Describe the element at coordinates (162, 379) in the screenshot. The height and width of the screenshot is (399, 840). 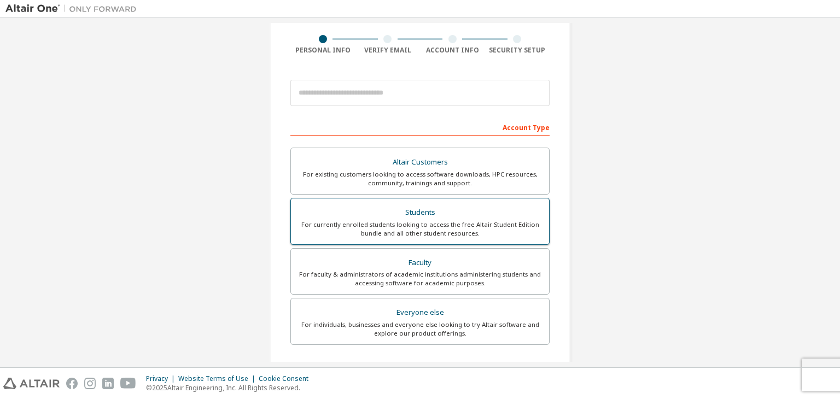
I see `div: Privacy` at that location.